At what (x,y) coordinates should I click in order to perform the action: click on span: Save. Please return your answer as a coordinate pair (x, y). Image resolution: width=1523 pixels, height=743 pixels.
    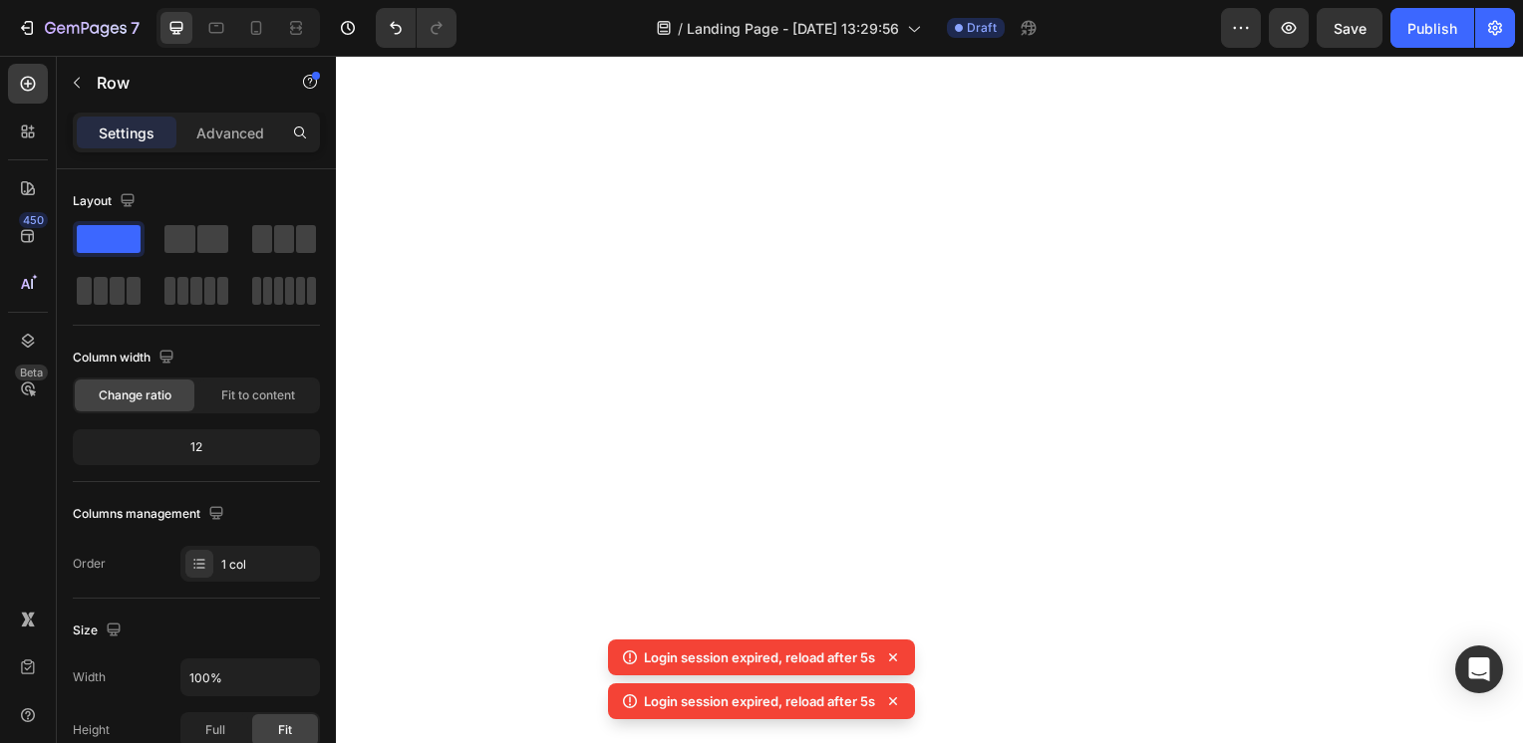
    Looking at the image, I should click on (1349, 28).